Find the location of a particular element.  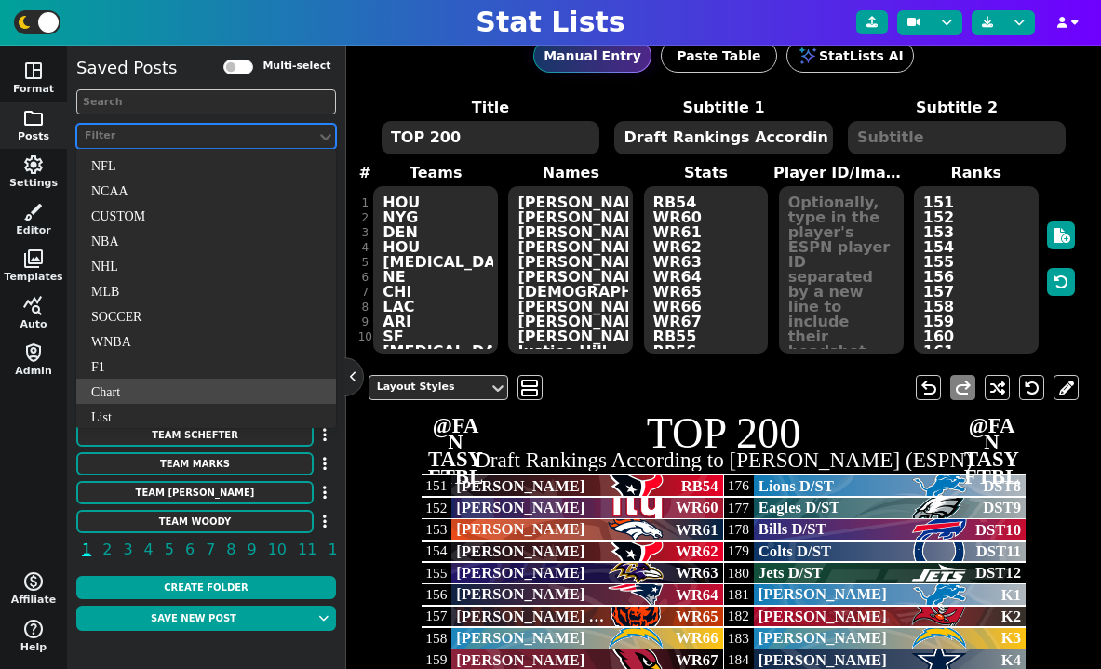

textarea: RB54 WR60 WR61 WR62 WR63 WR64 WR65 WR66 WR67 RB55 RB56 RB57 WR68 WR69 TE18 TE19 TE20 TE21 DST1 DS... is located at coordinates (706, 270).